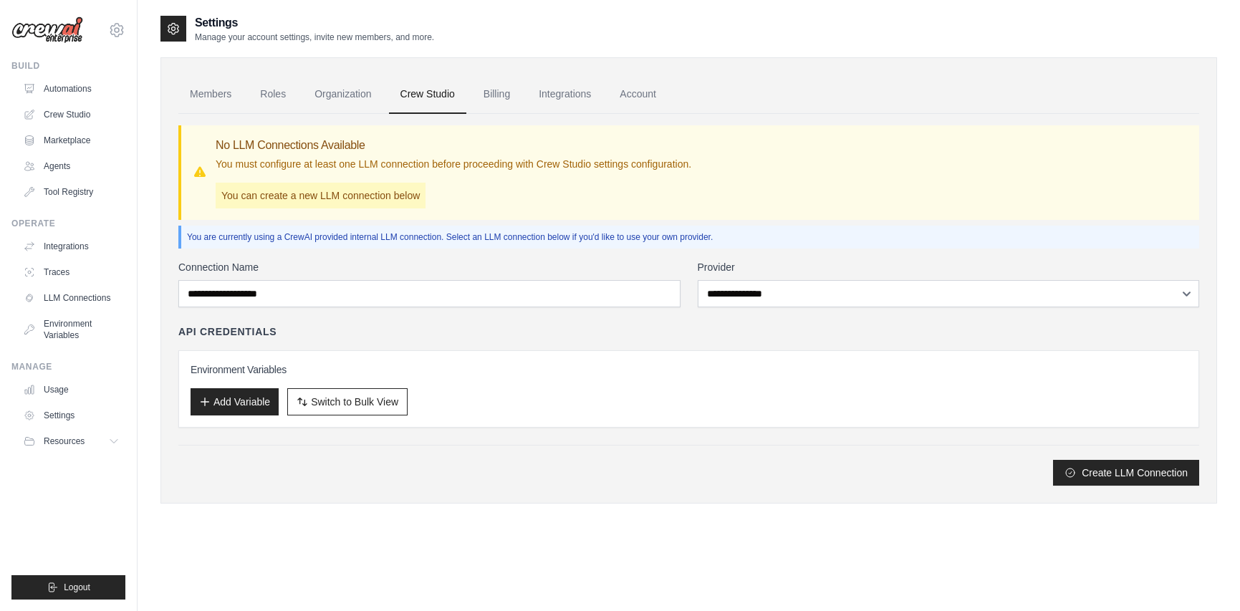 The width and height of the screenshot is (1240, 611). Describe the element at coordinates (689, 370) in the screenshot. I see `h3: Environment Variables` at that location.